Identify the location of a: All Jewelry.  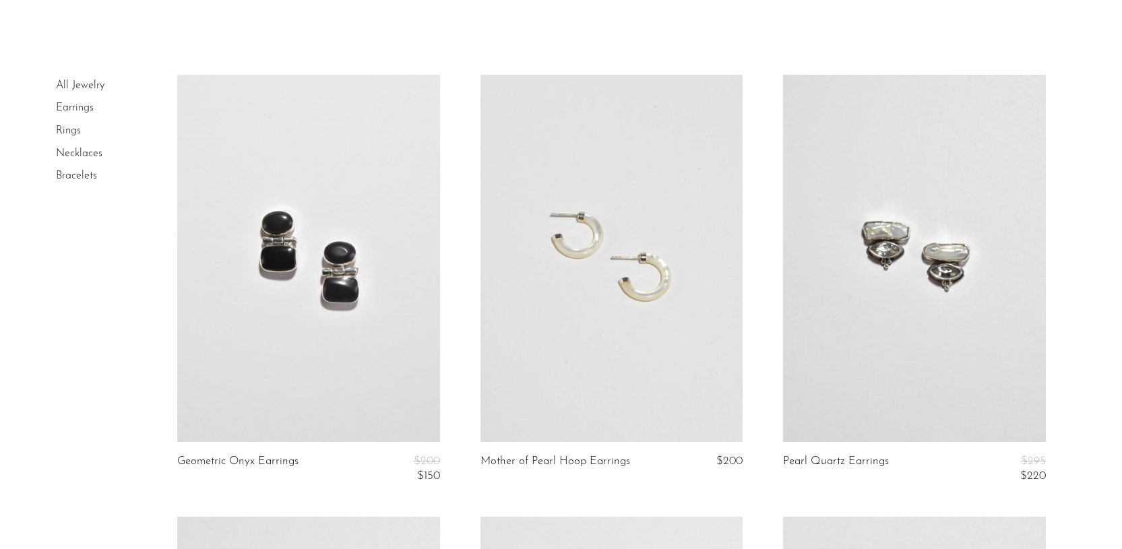
(80, 86).